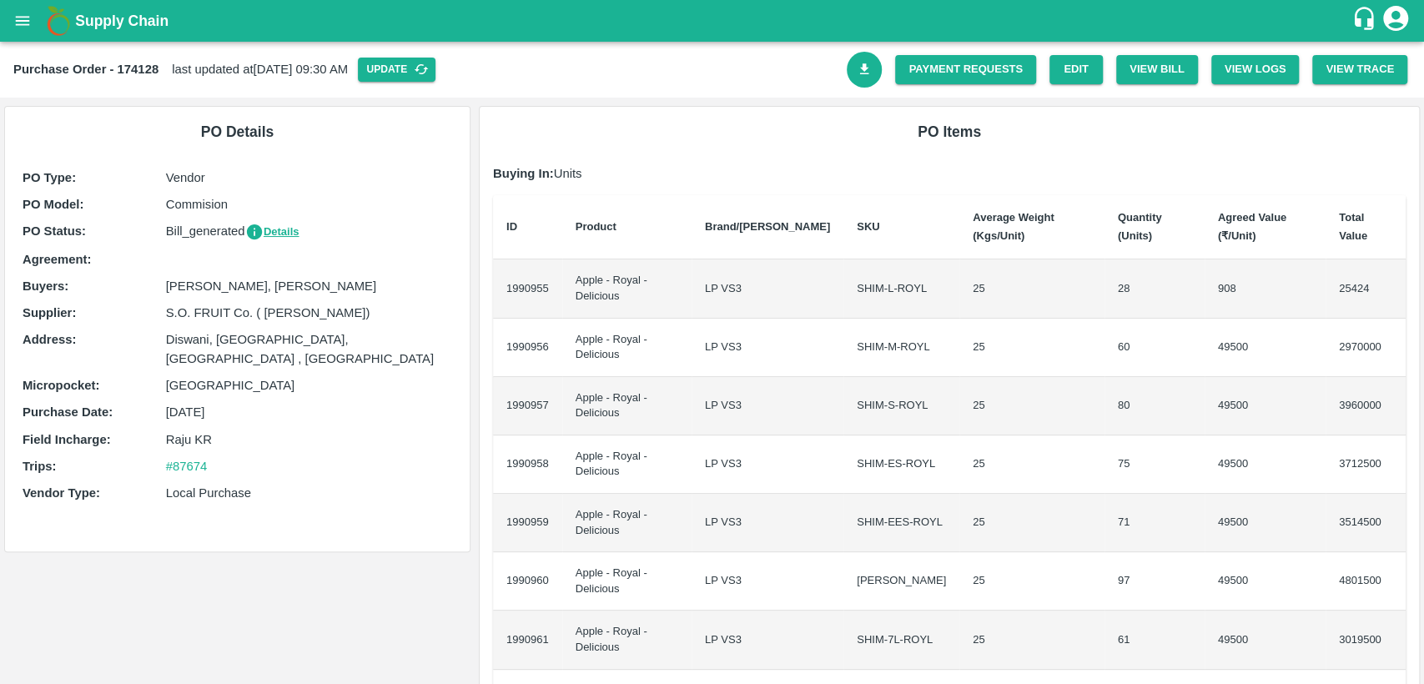 This screenshot has height=684, width=1424. What do you see at coordinates (1265, 289) in the screenshot?
I see `td: 908` at bounding box center [1265, 289].